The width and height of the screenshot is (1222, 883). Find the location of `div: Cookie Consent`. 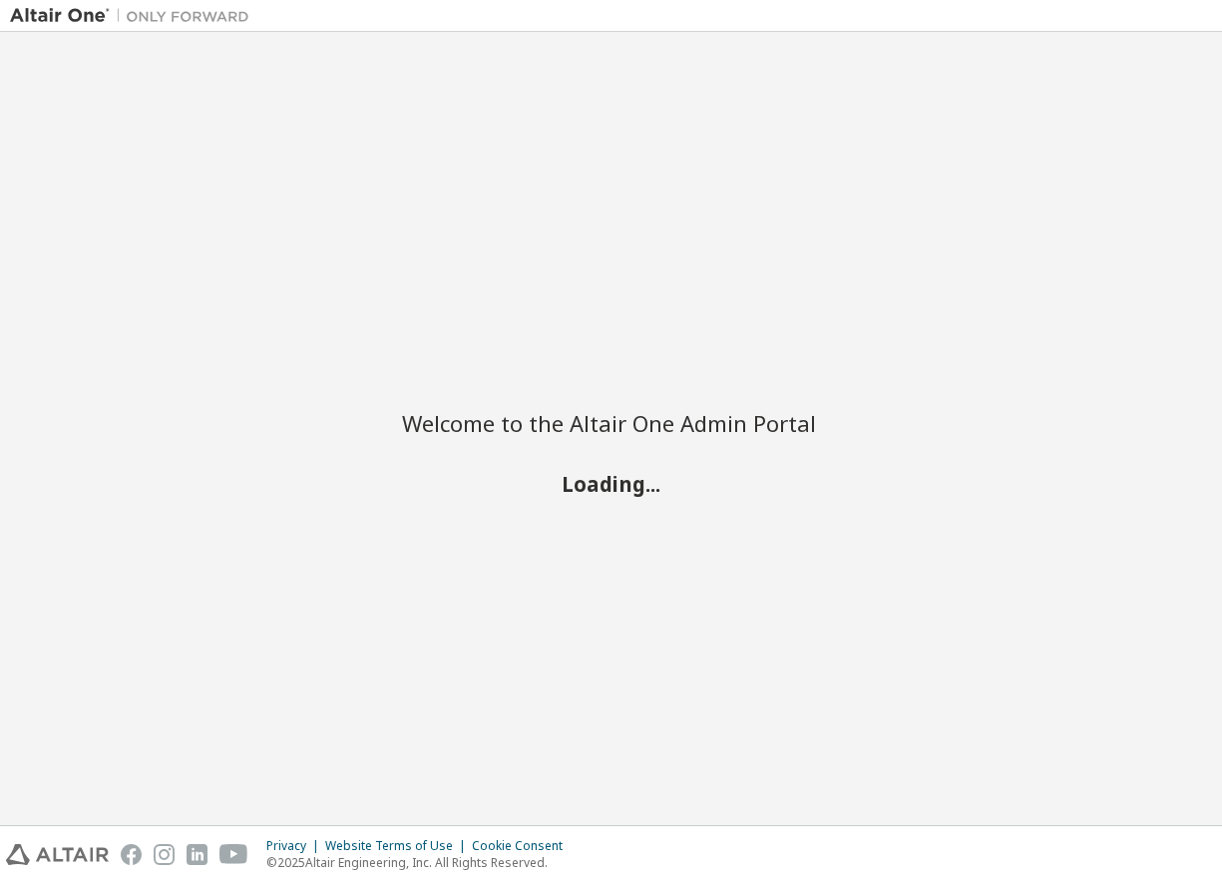

div: Cookie Consent is located at coordinates (523, 846).